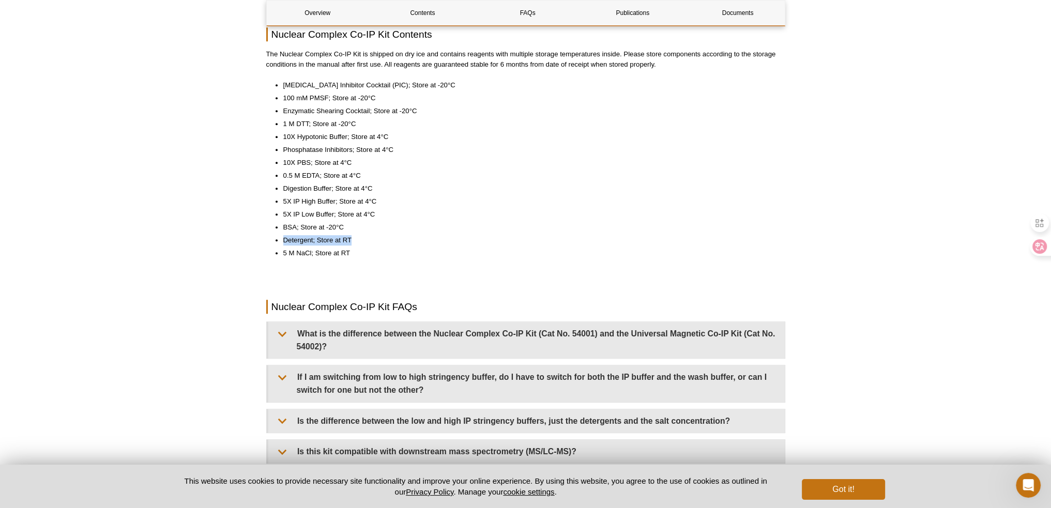 The height and width of the screenshot is (508, 1051). What do you see at coordinates (526, 384) in the screenshot?
I see `summary: If I am switching from low to high stringency buffer, do I have to switch for both the IP buffer ...` at bounding box center [526, 384].